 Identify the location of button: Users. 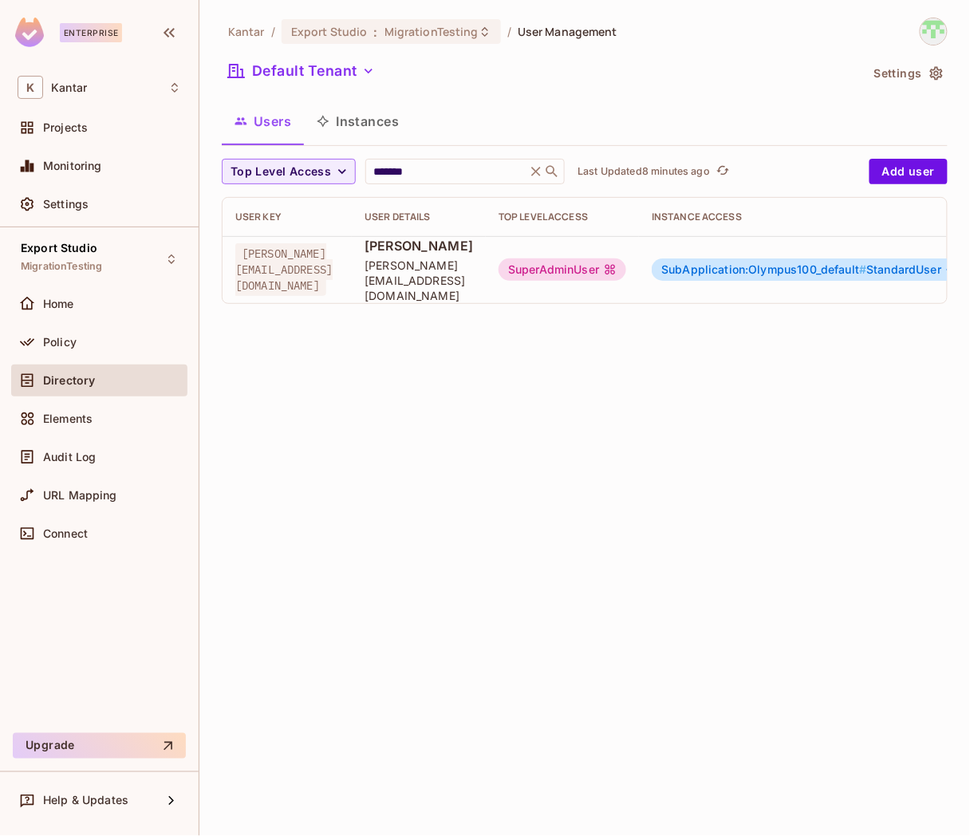
(262, 121).